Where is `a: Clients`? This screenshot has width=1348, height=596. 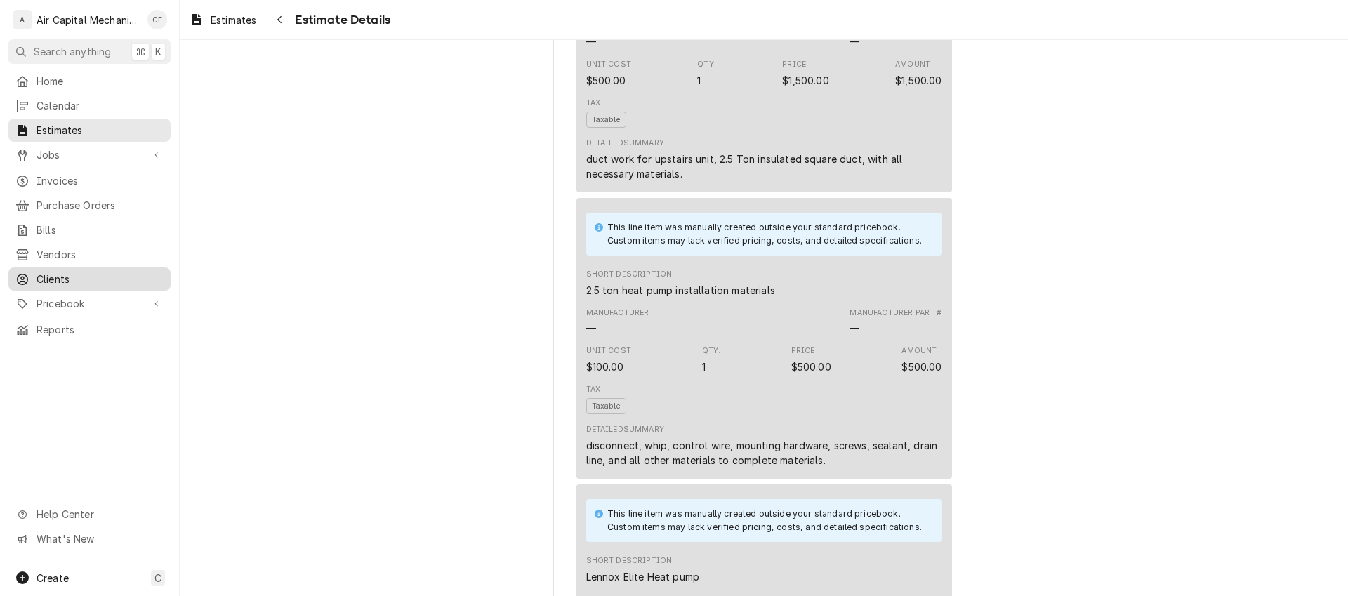 a: Clients is located at coordinates (89, 279).